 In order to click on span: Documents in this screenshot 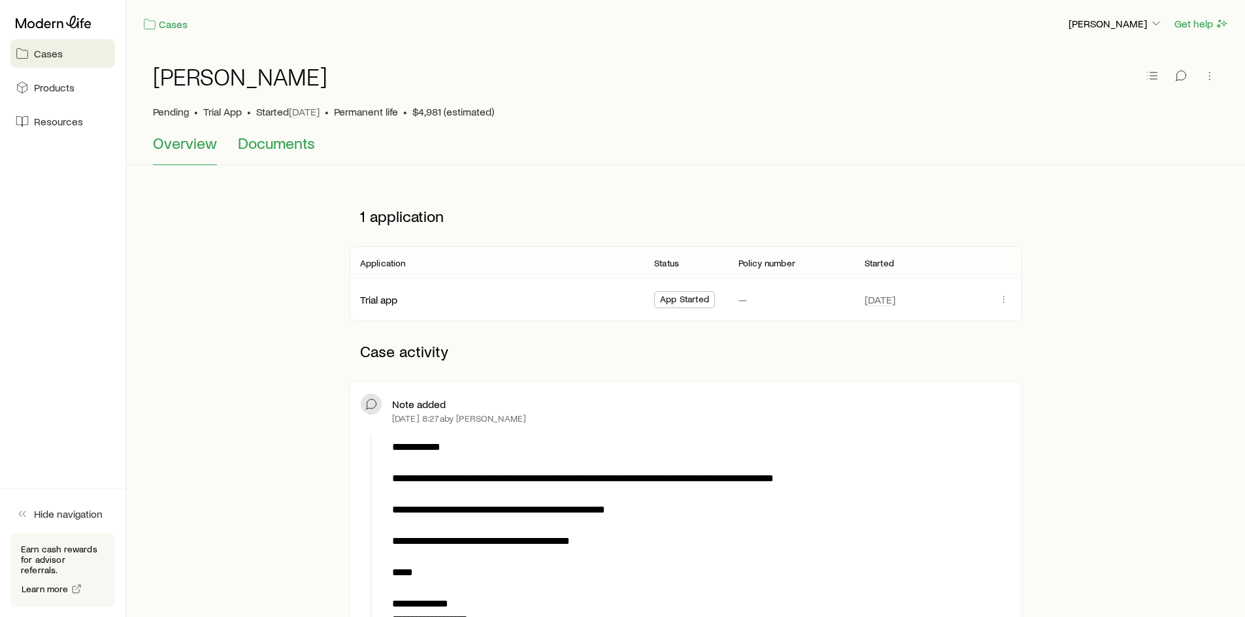, I will do `click(276, 143)`.